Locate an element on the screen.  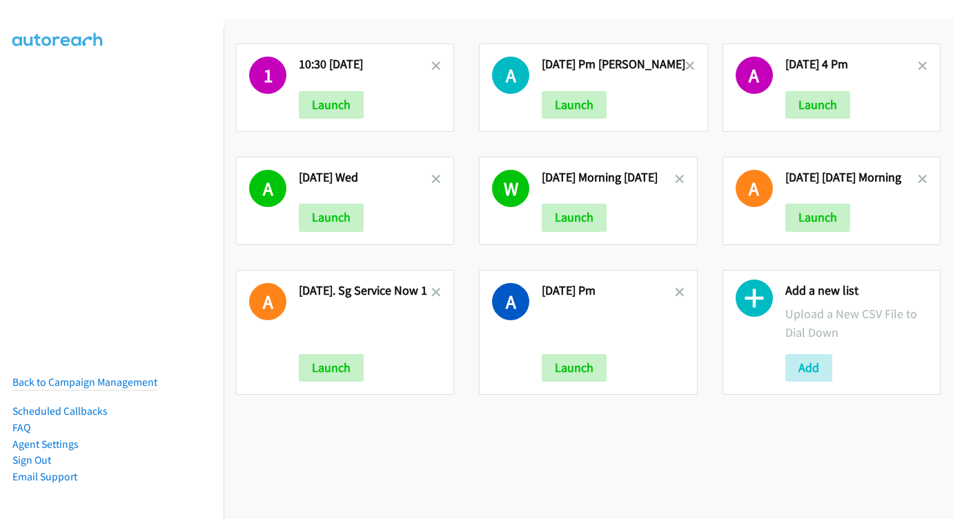
a: Email Support is located at coordinates (45, 476).